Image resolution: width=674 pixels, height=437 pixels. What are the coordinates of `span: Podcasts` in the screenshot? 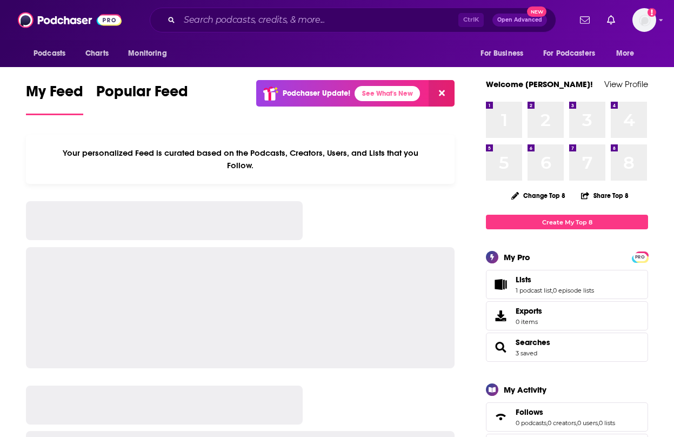 It's located at (49, 54).